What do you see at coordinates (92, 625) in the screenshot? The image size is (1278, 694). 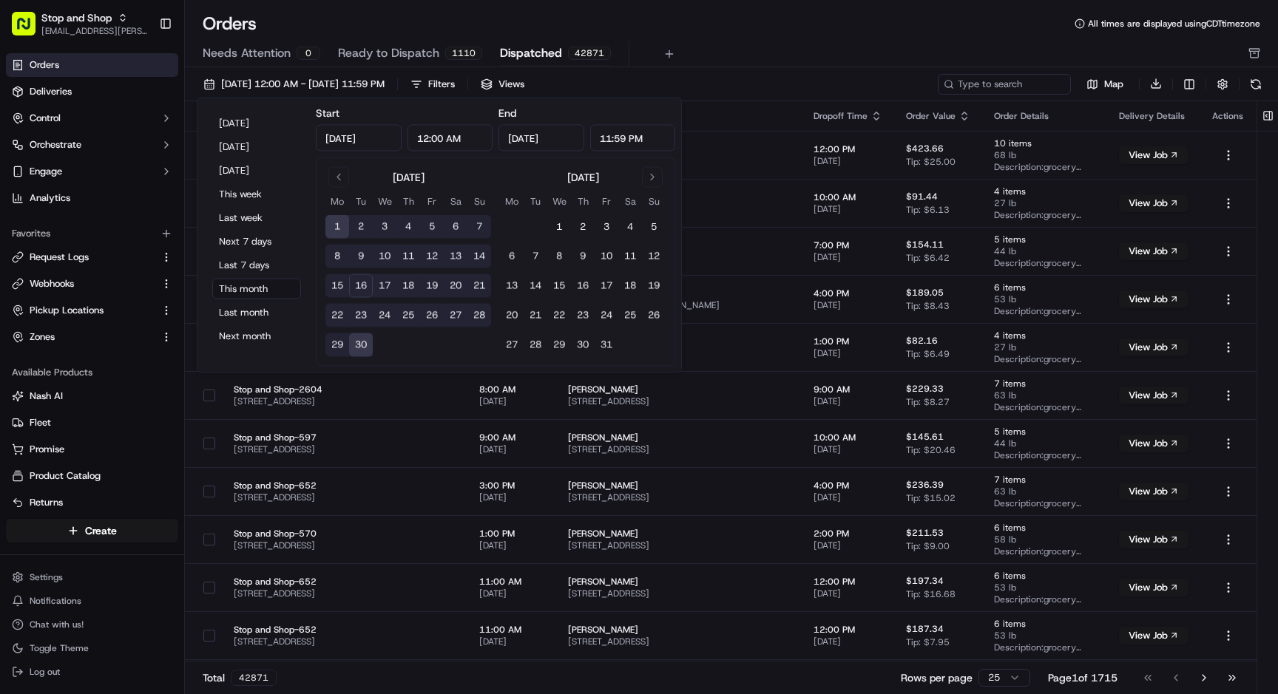 I see `button: Chat with us!` at bounding box center [92, 625].